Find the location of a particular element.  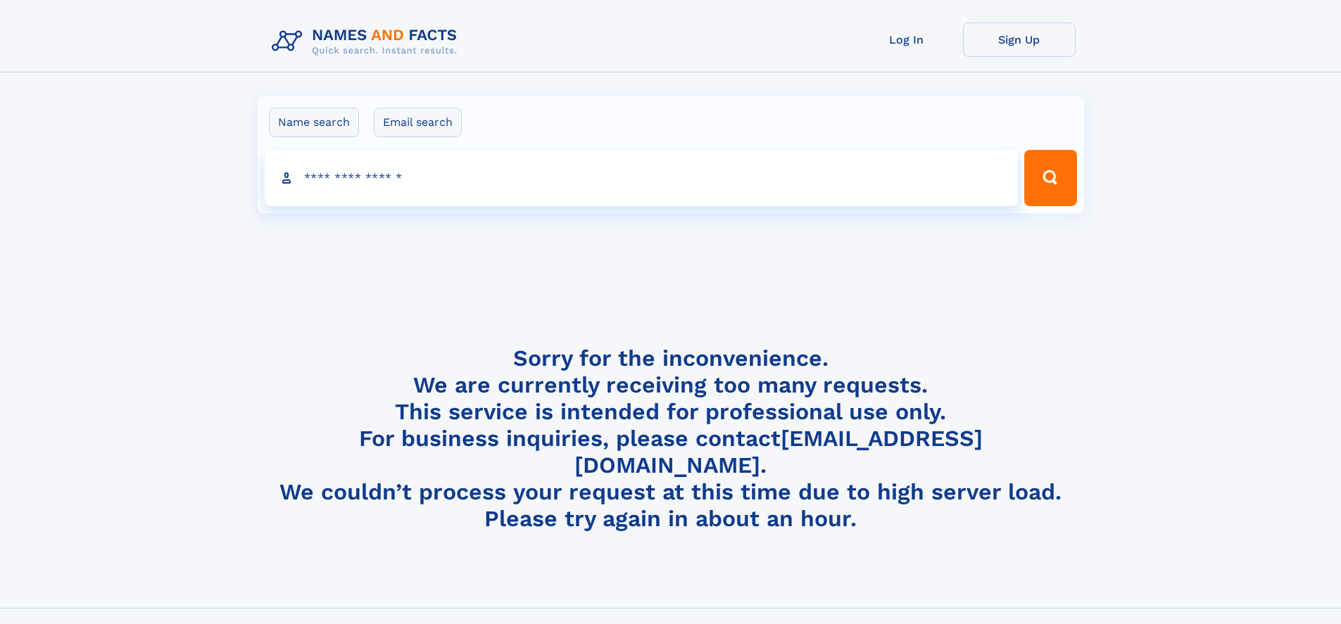

a: Sign Up is located at coordinates (1019, 39).